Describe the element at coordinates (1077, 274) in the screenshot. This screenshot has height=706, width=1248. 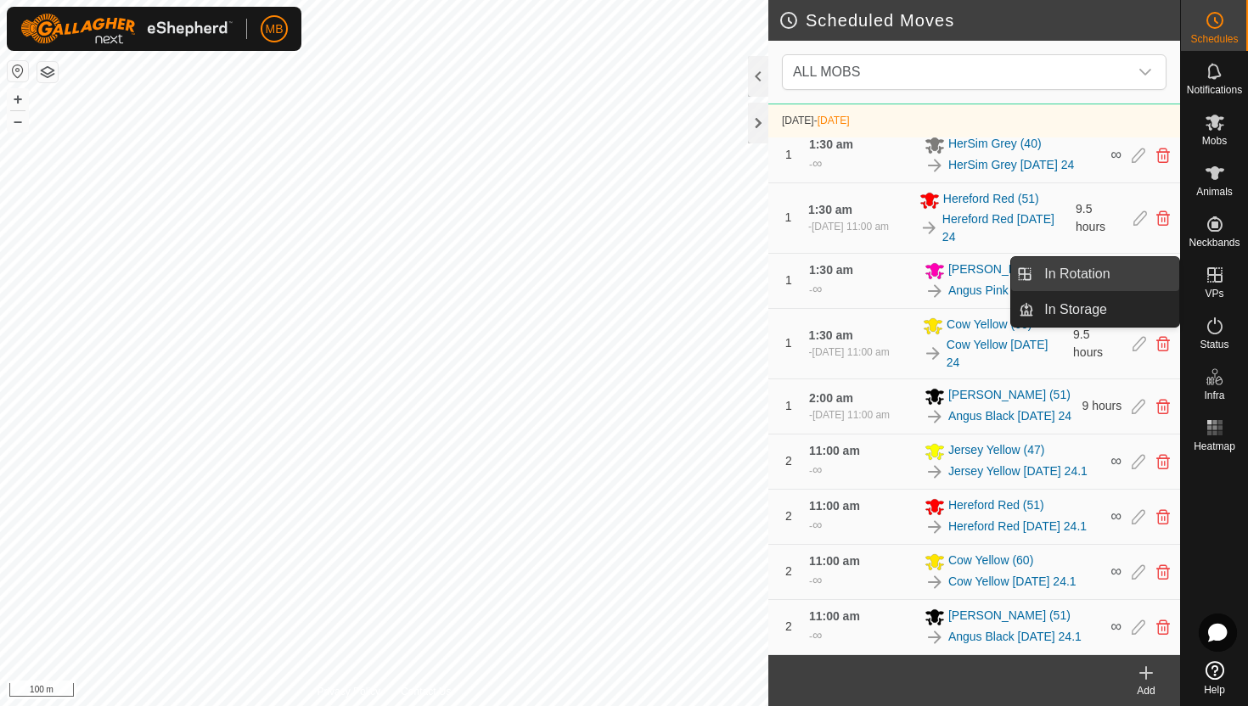
I see `span: In Rotation` at that location.